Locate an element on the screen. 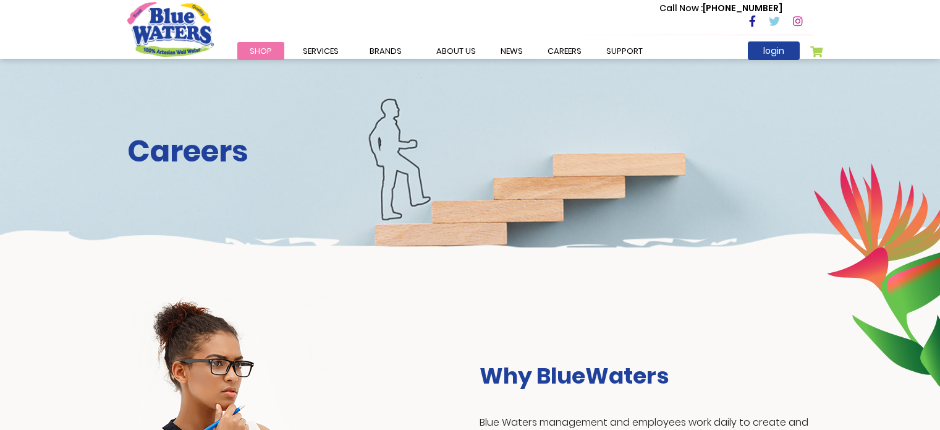 The image size is (940, 430). a: about us is located at coordinates (456, 51).